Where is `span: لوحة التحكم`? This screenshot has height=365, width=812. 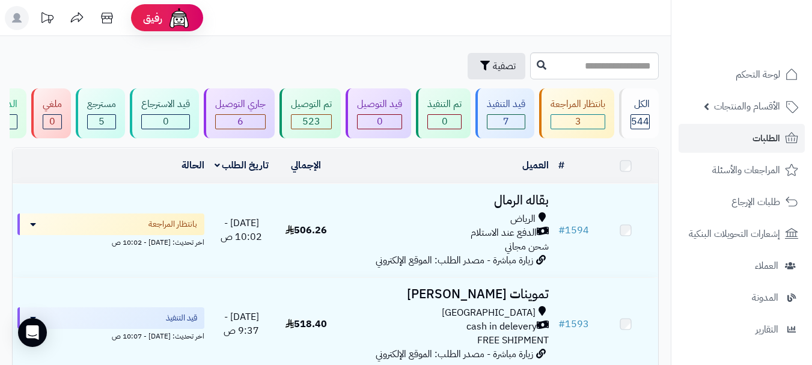
span: لوحة التحكم is located at coordinates (758, 75).